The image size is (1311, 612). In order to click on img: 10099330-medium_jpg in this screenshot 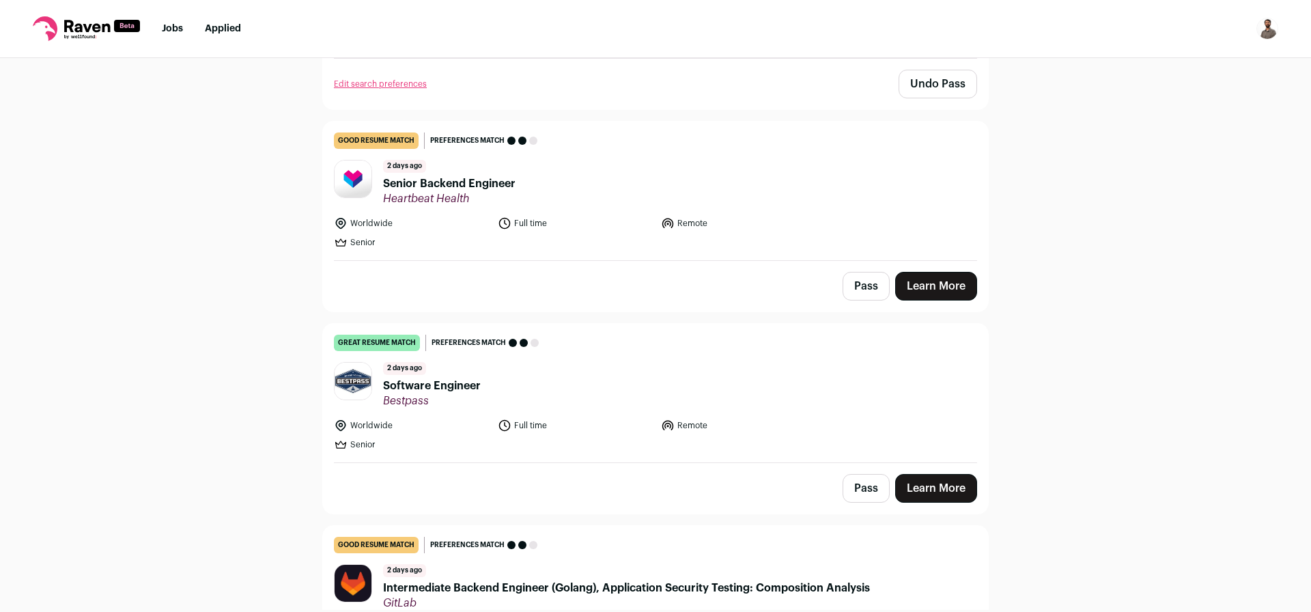, I will do `click(1267, 29)`.